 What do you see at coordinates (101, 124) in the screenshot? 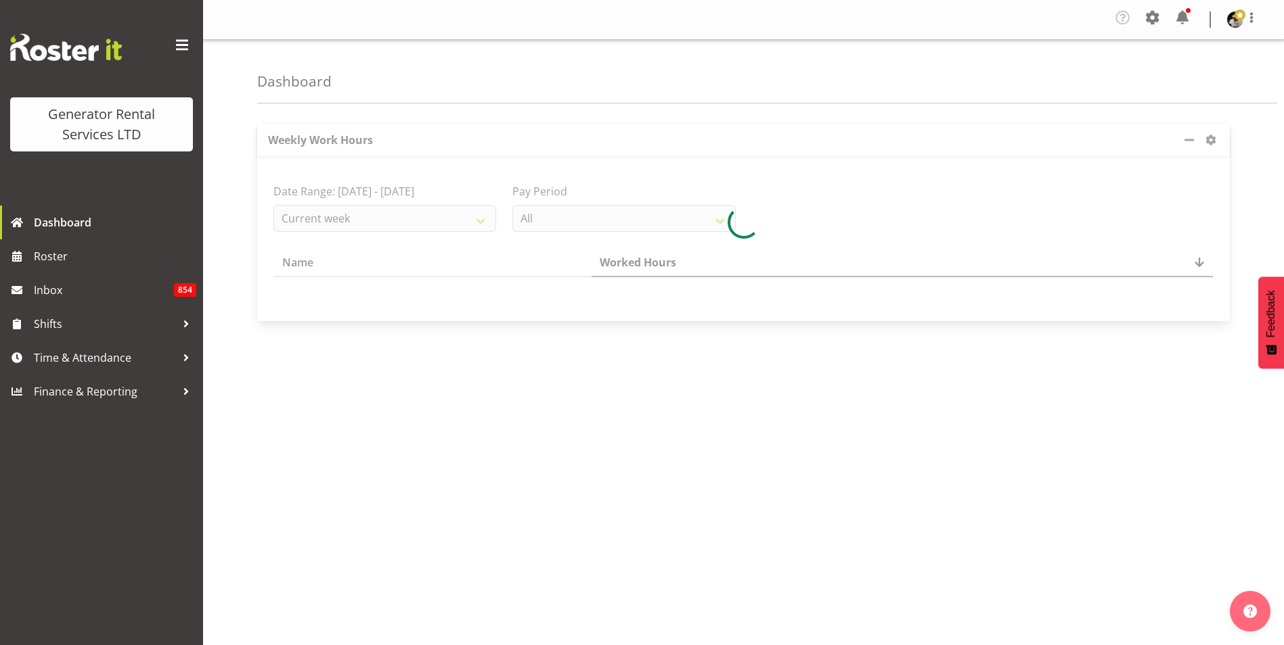
I see `div: Generator Rental Services LTD` at bounding box center [101, 124].